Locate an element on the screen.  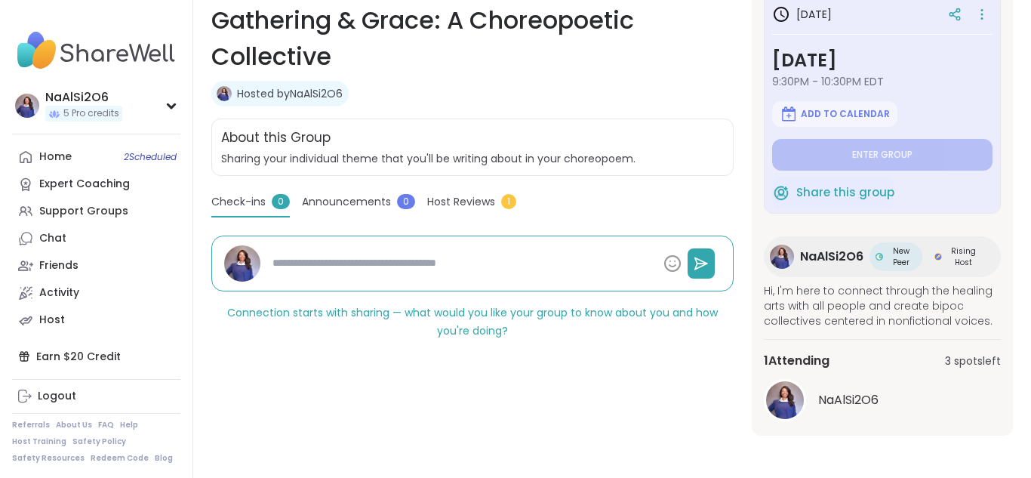
span: Share this group is located at coordinates (846, 193).